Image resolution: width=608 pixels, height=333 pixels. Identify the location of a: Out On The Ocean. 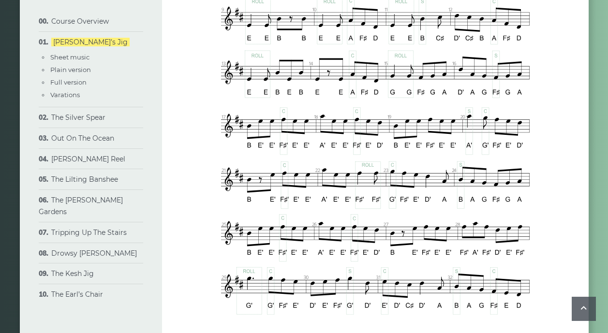
(83, 138).